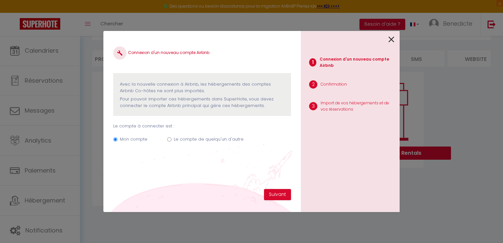  What do you see at coordinates (358, 106) in the screenshot?
I see `p: Import de vos hébergements et de vos réservations` at bounding box center [358, 106].